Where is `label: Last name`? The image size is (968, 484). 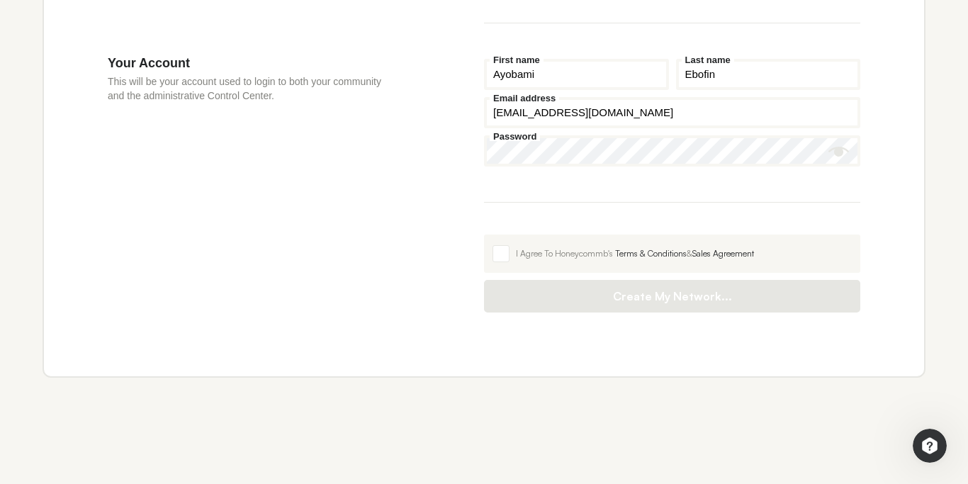 label: Last name is located at coordinates (708, 60).